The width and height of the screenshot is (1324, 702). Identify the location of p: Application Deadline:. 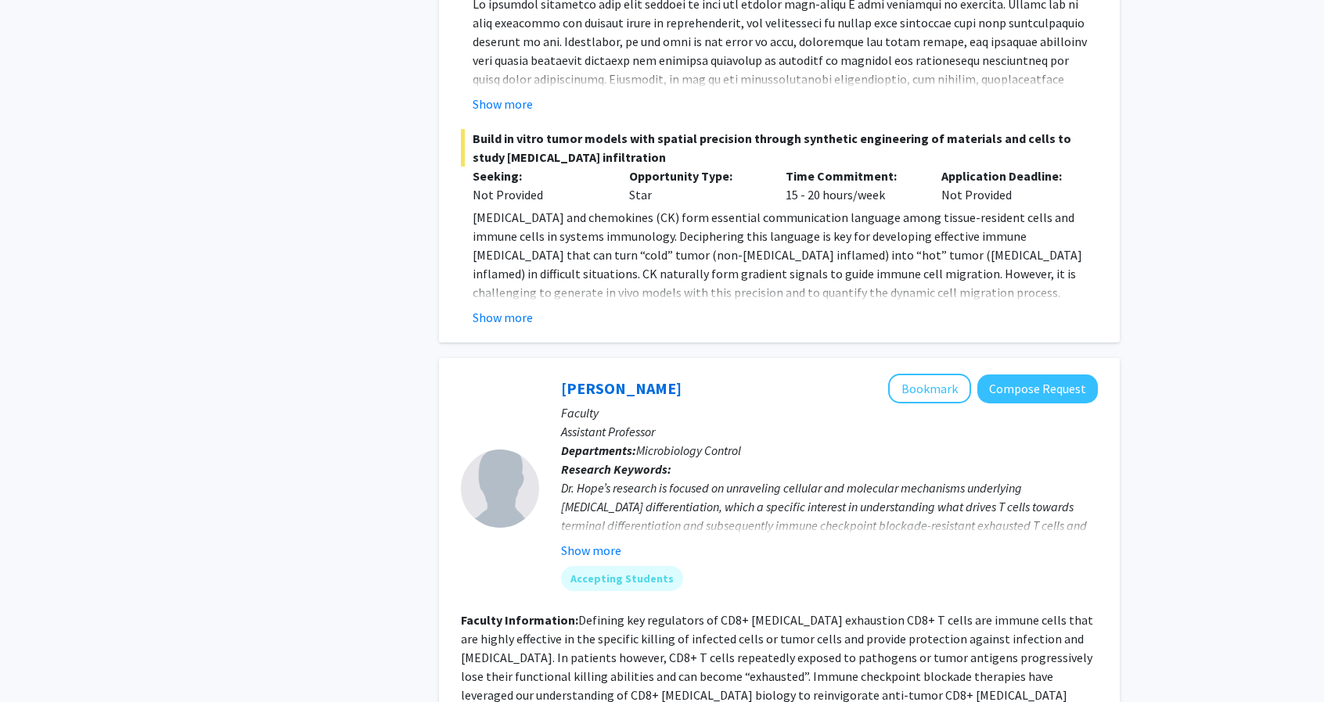
(1008, 176).